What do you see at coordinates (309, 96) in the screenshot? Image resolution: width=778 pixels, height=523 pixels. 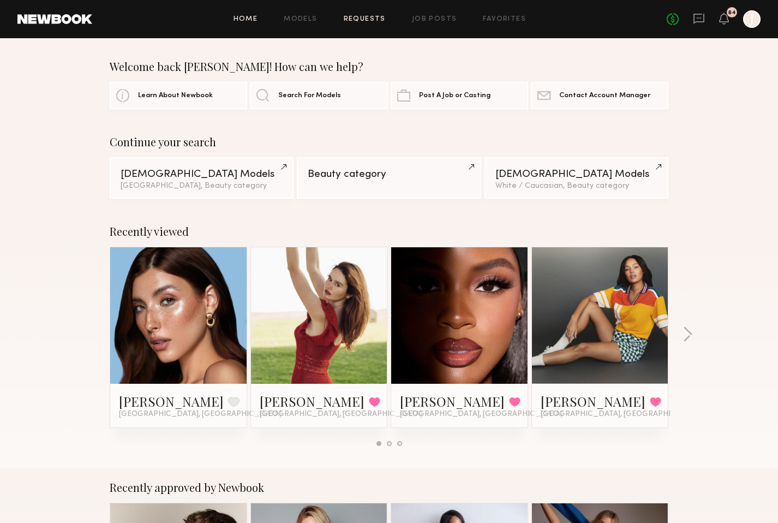 I see `span: Search For Models` at bounding box center [309, 96].